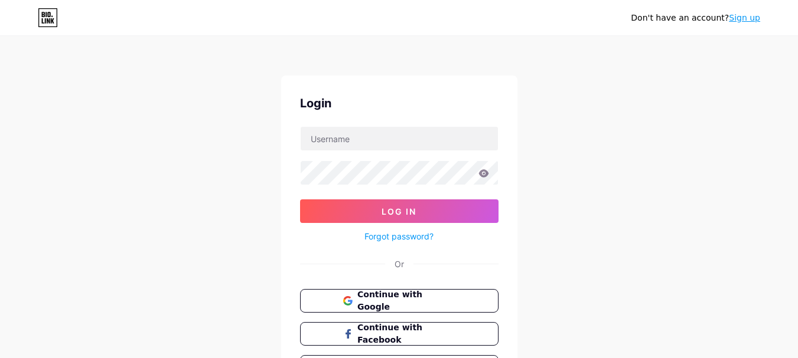 The width and height of the screenshot is (798, 358). I want to click on a: Sign up, so click(744, 18).